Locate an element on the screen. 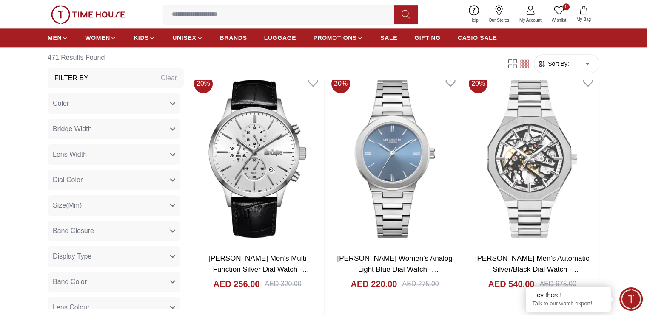  a: Help is located at coordinates (474, 14).